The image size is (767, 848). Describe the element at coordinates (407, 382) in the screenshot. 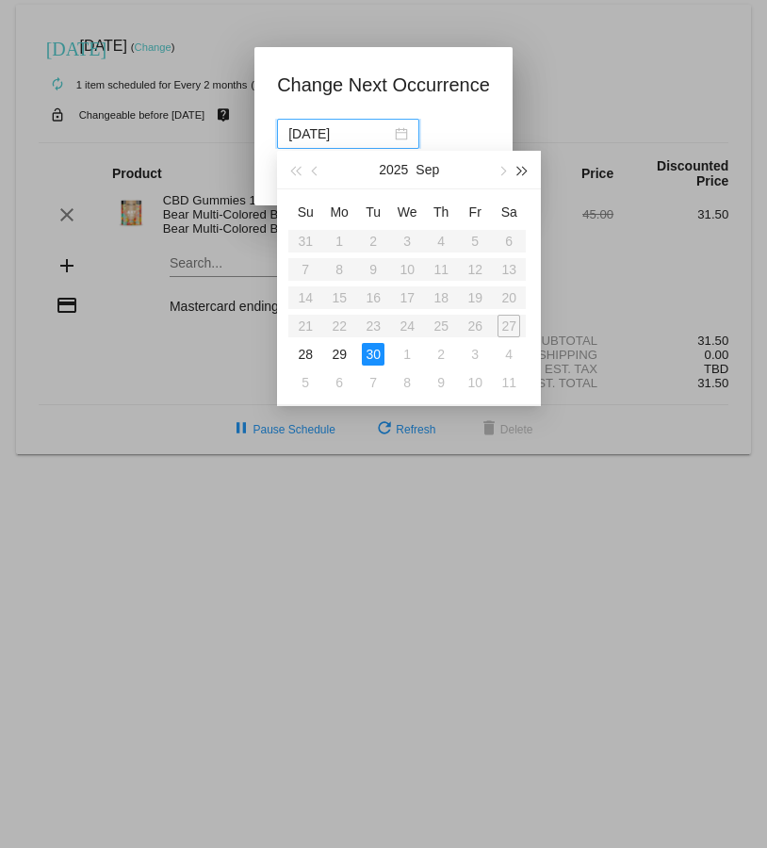

I see `div: 8` at that location.